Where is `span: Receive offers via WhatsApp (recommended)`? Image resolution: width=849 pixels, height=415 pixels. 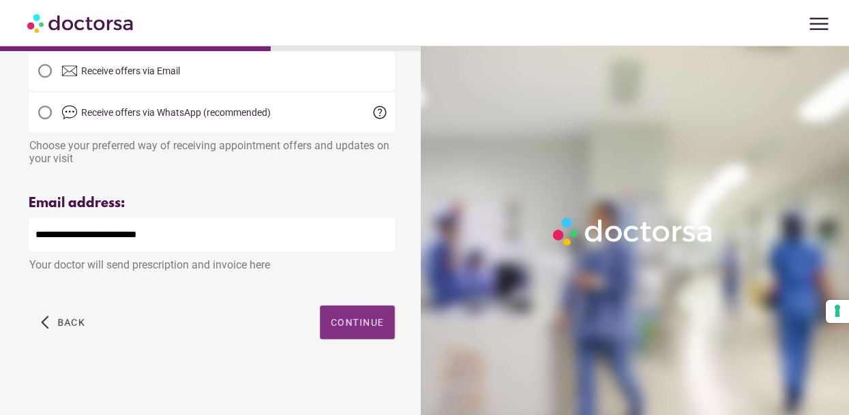
span: Receive offers via WhatsApp (recommended) is located at coordinates (176, 112).